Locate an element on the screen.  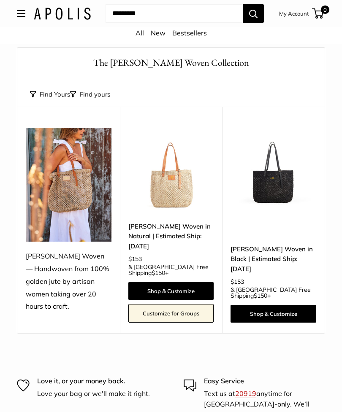
a: Mercado Woven in Black | Estimated Ship: Oct. 19thMercado Woven in Black | Estimated Ship: Oct. 19th is located at coordinates (273, 171).